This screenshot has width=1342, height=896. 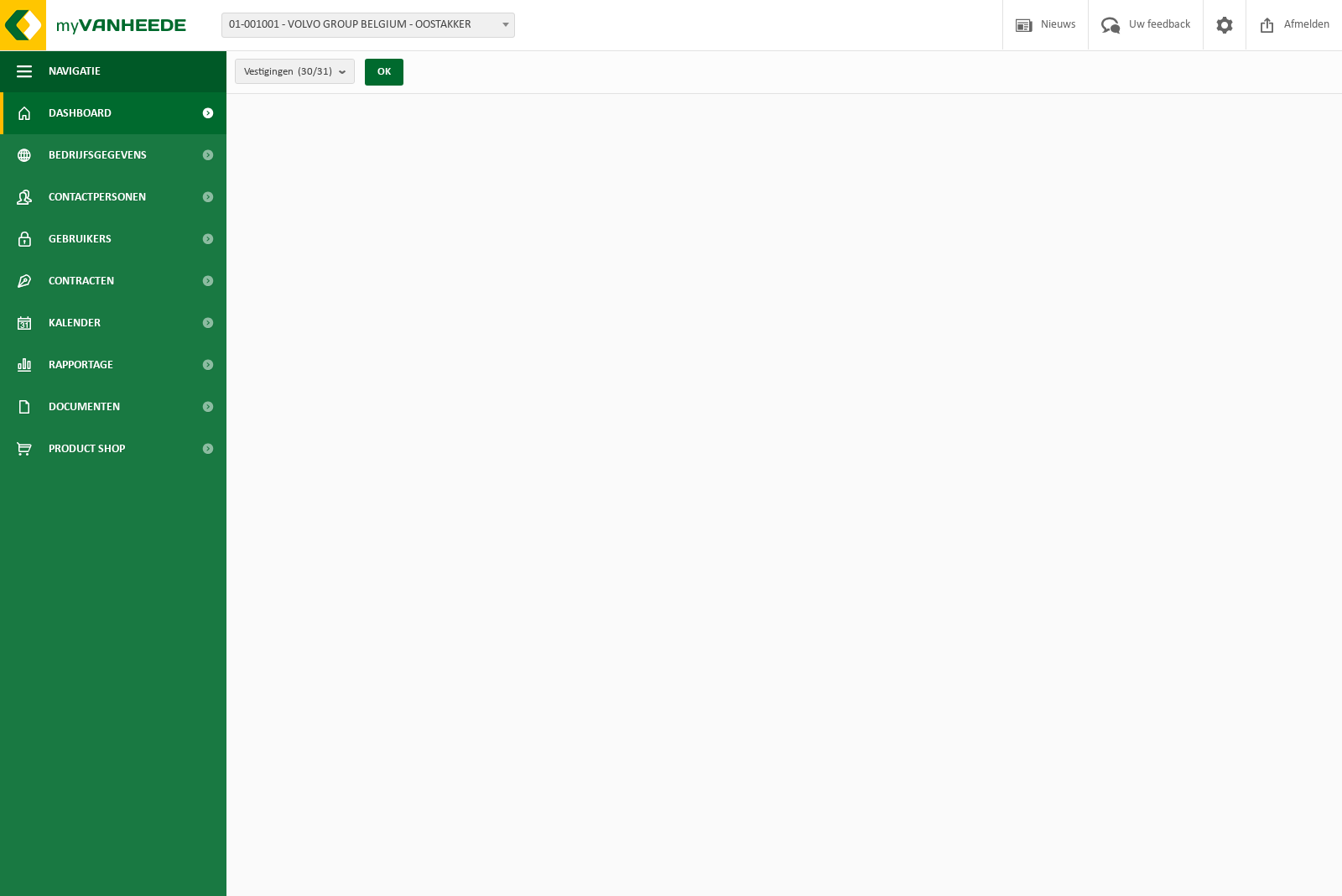 I want to click on span: Vestigingen, so click(x=287, y=72).